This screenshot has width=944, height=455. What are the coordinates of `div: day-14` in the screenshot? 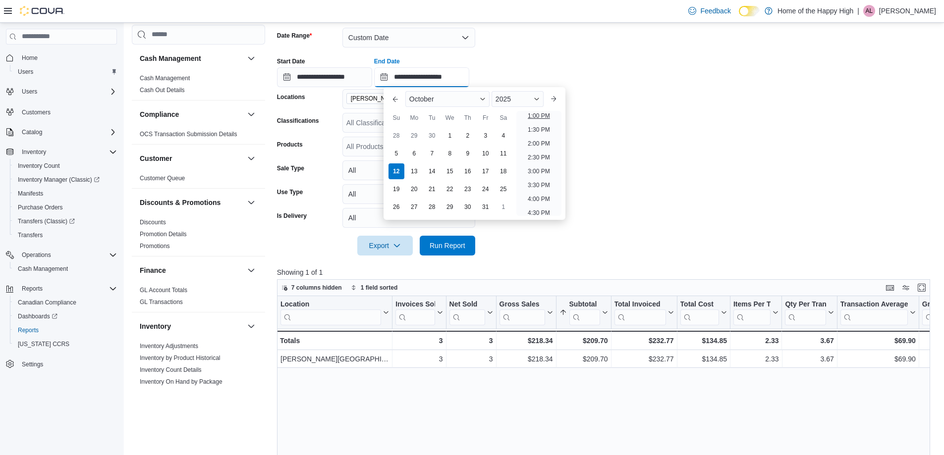 It's located at (432, 171).